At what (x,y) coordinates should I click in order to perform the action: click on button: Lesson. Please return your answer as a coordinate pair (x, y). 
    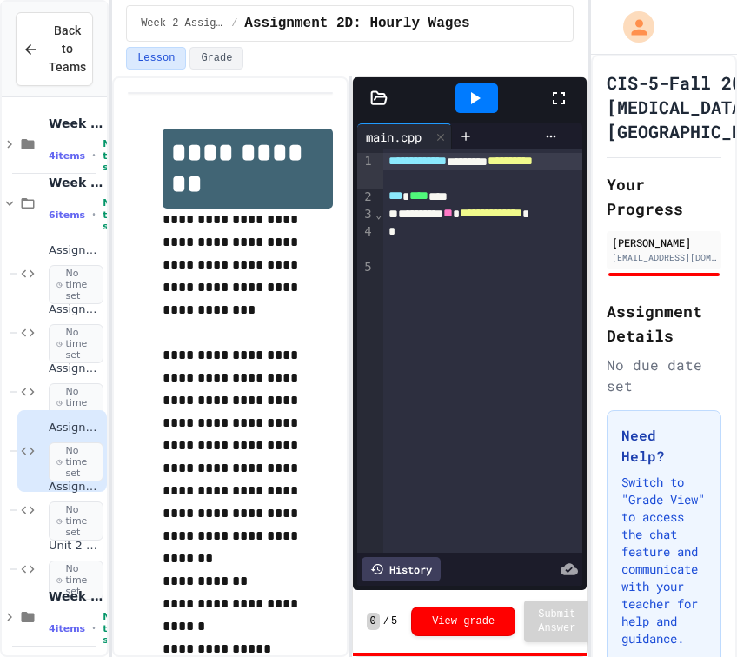
    Looking at the image, I should click on (156, 58).